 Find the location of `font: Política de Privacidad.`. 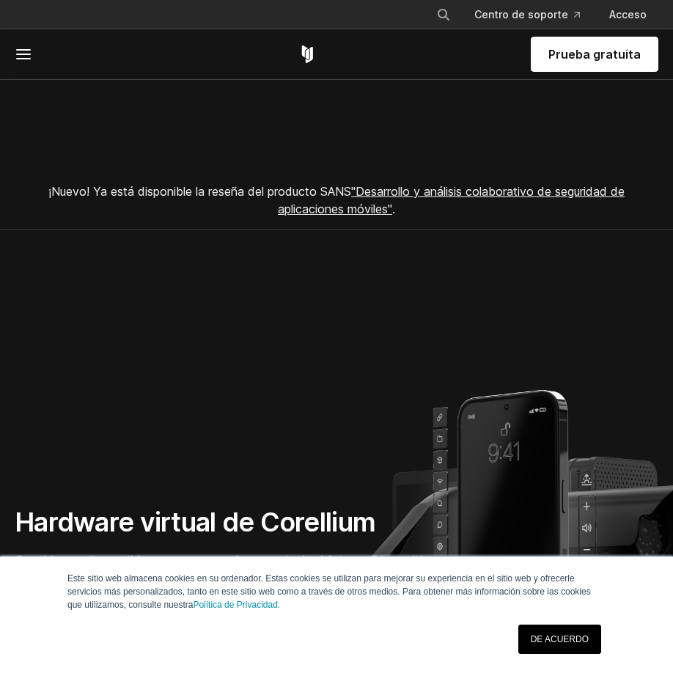

font: Política de Privacidad. is located at coordinates (236, 605).